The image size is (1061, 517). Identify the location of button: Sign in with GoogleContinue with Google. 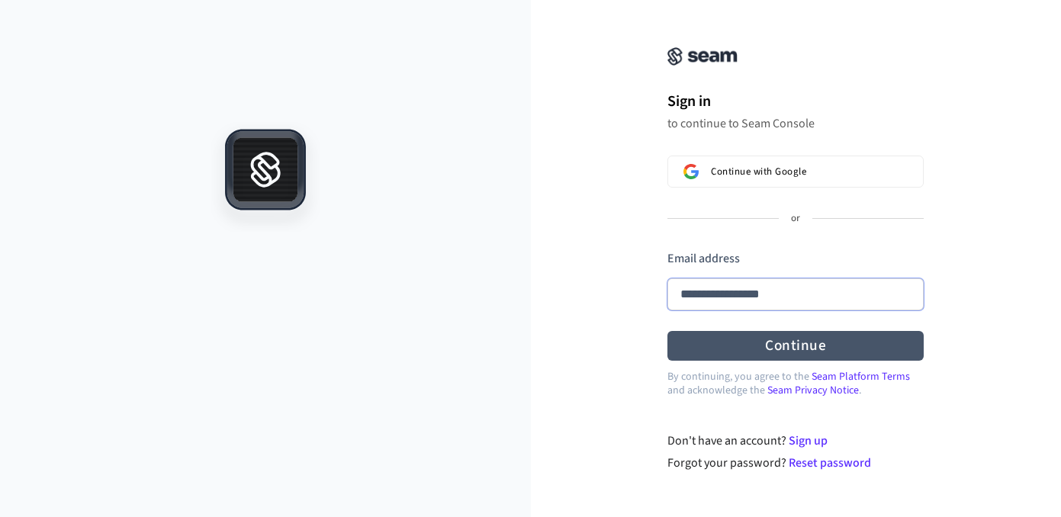
(795, 172).